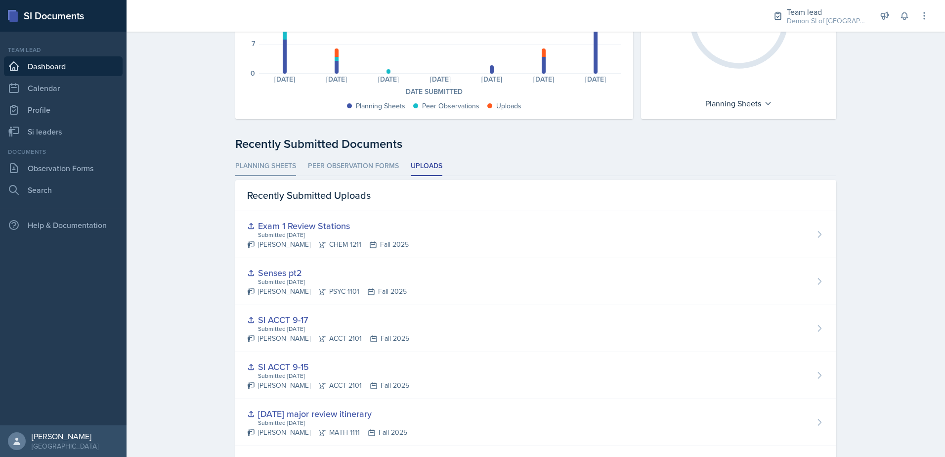  What do you see at coordinates (328, 319) in the screenshot?
I see `div: SI ACCT 9-17` at bounding box center [328, 319].